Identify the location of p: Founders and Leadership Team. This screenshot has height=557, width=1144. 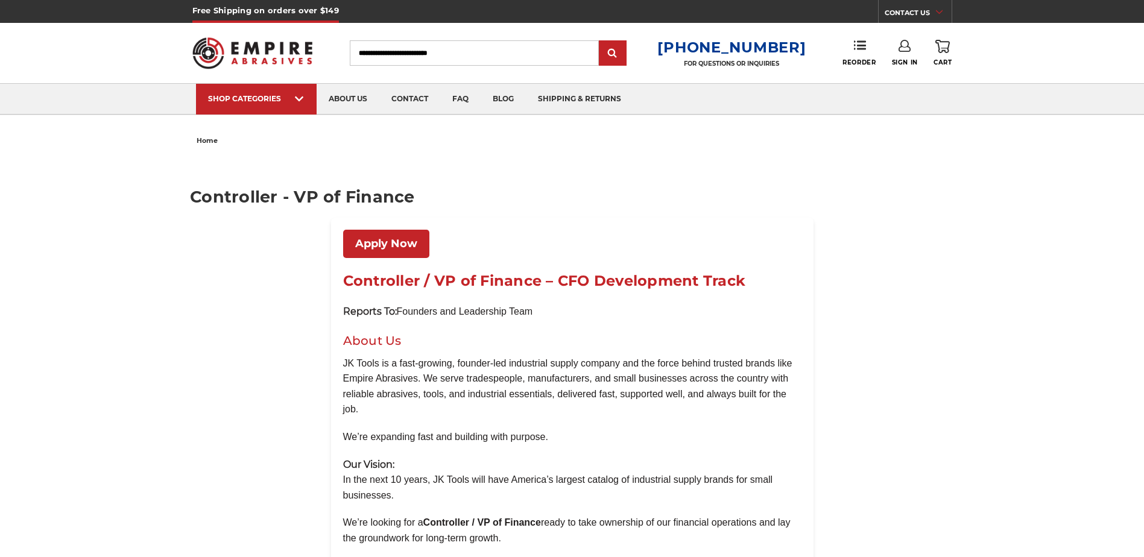
(572, 312).